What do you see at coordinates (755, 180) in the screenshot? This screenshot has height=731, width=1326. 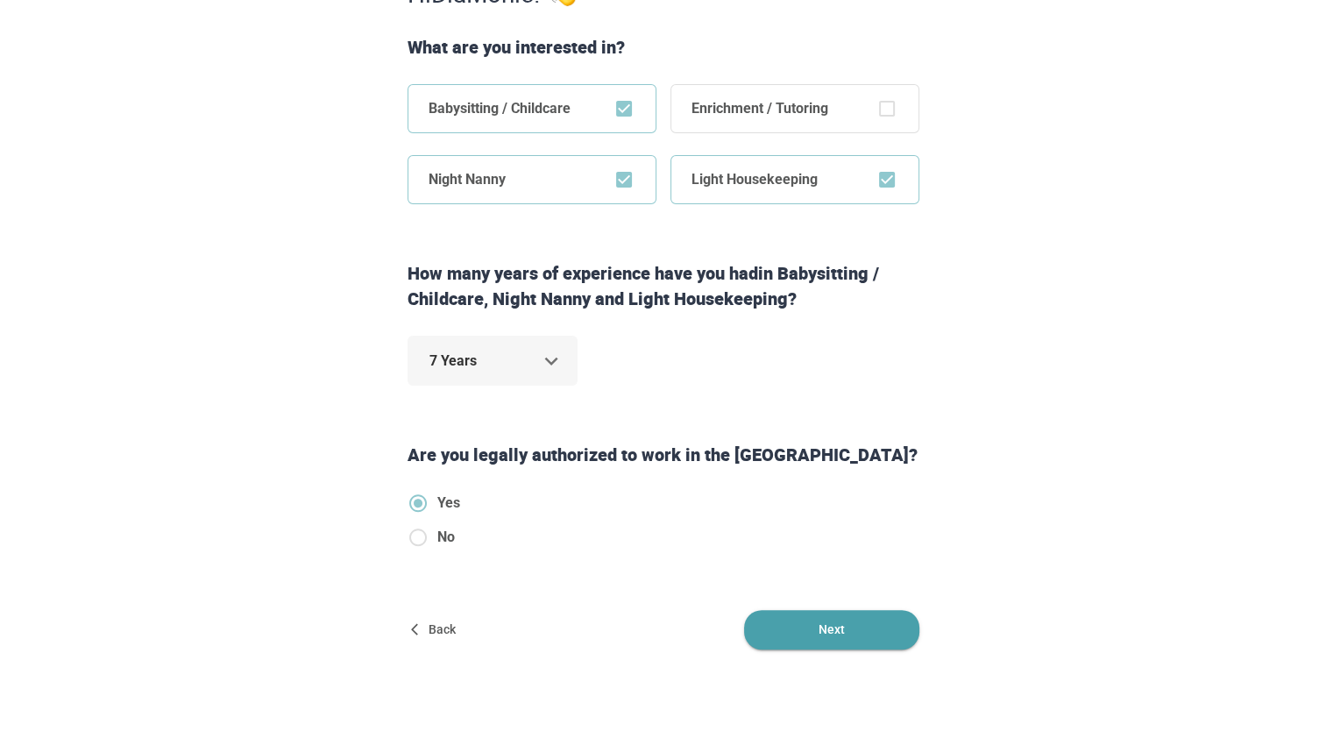 I see `span: Light Housekeeping` at bounding box center [755, 180].